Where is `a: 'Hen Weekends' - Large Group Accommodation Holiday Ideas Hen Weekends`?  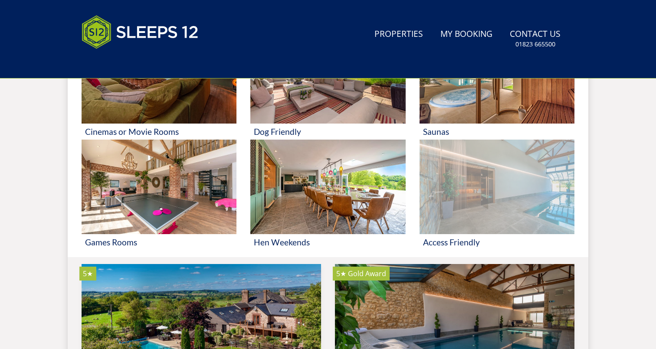 a: 'Hen Weekends' - Large Group Accommodation Holiday Ideas Hen Weekends is located at coordinates (327, 195).